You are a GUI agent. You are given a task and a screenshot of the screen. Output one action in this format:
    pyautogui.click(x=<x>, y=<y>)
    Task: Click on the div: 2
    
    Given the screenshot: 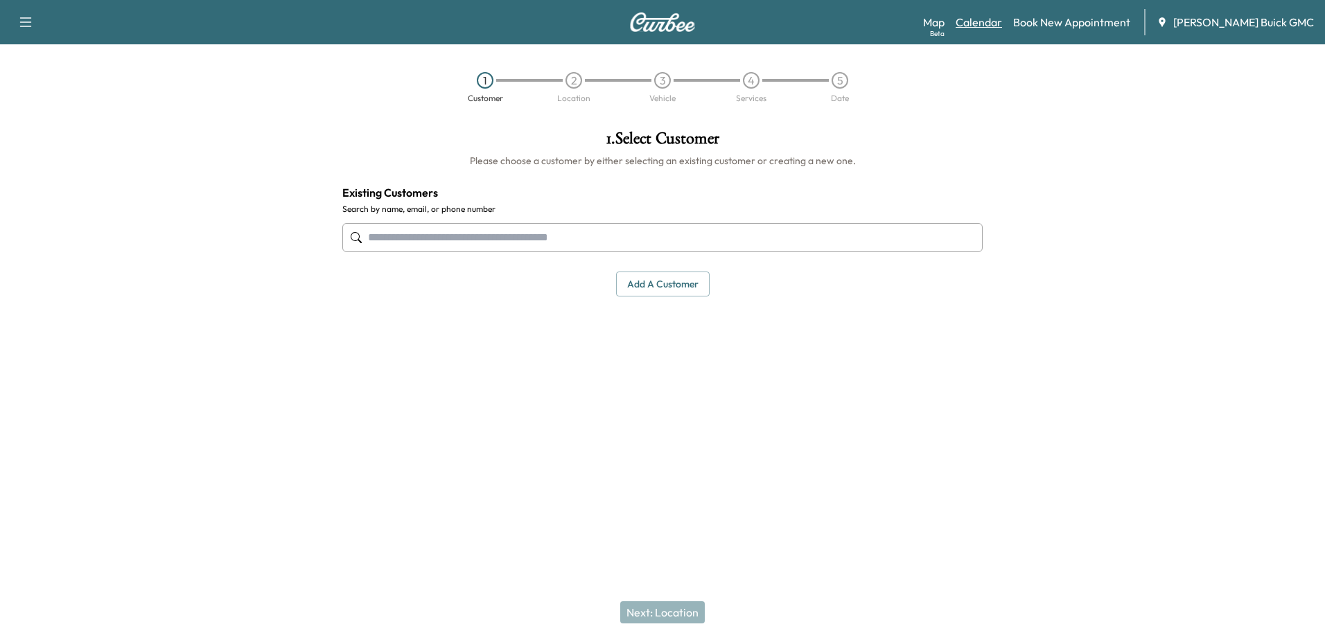 What is the action you would take?
    pyautogui.click(x=574, y=80)
    